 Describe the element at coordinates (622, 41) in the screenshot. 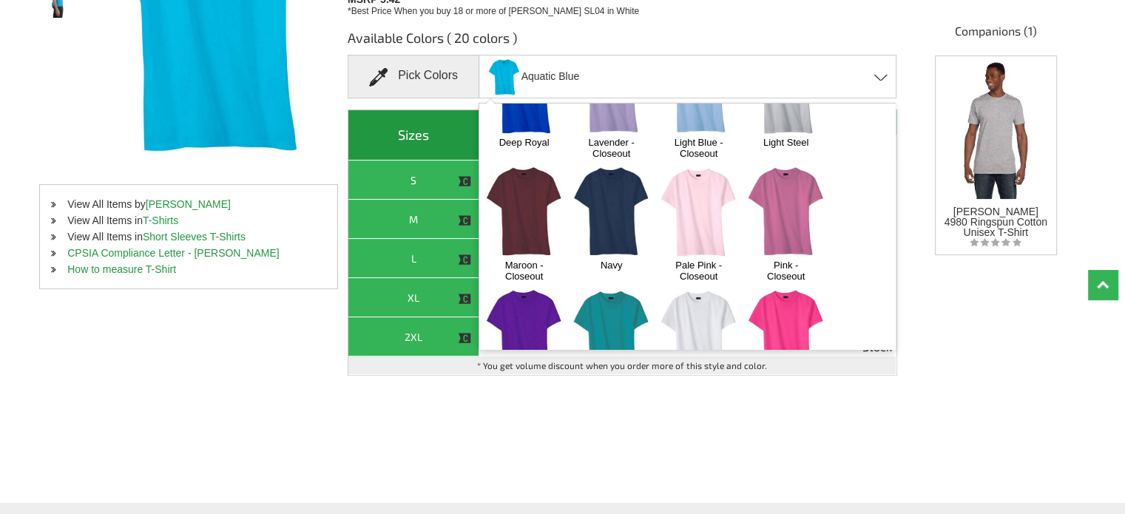

I see `h3: Available Colors ( 20 colors )` at that location.